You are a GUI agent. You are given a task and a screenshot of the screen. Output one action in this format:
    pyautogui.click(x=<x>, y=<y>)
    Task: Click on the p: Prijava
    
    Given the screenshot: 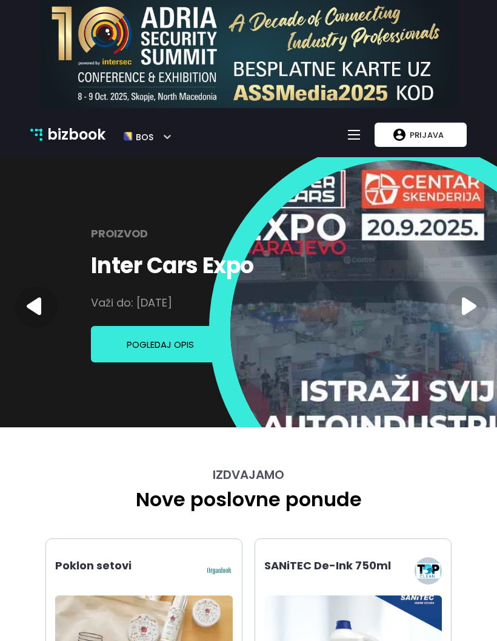 What is the action you would take?
    pyautogui.click(x=427, y=135)
    